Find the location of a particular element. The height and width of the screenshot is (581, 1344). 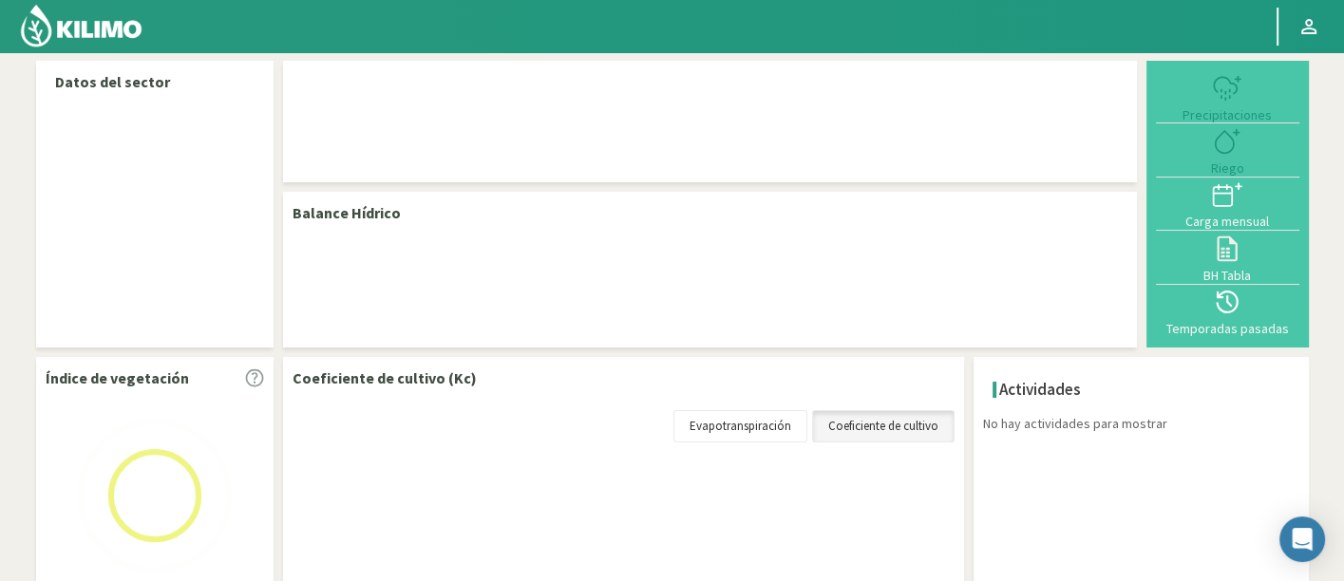

div: Open Intercom Messenger is located at coordinates (1302, 539).